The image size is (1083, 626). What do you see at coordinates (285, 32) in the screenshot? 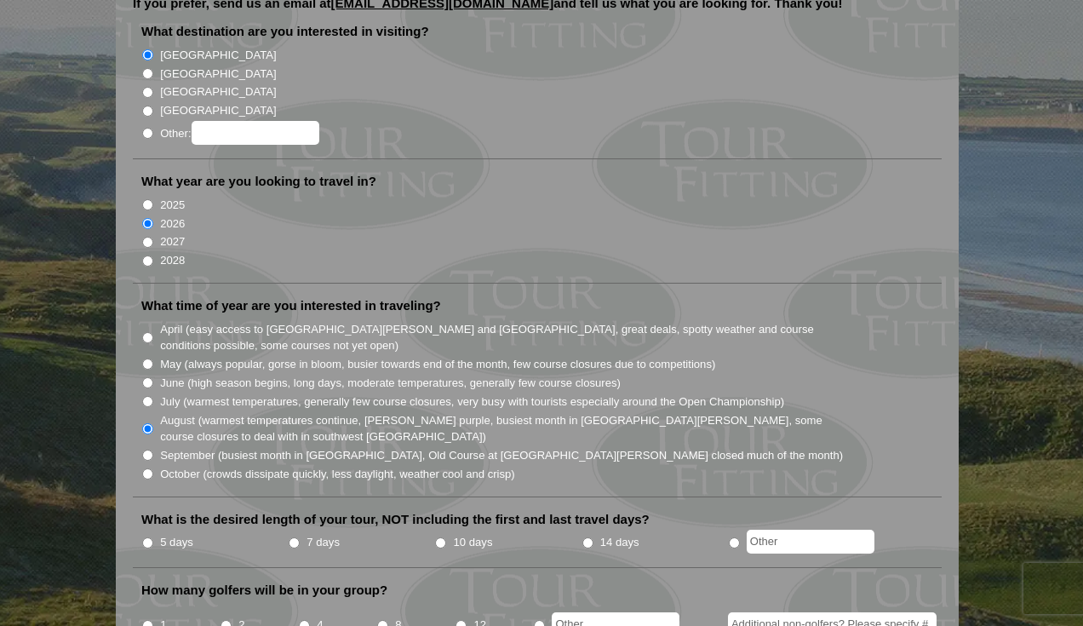
I see `label: What destination are you interested in visiting?` at bounding box center [285, 32].